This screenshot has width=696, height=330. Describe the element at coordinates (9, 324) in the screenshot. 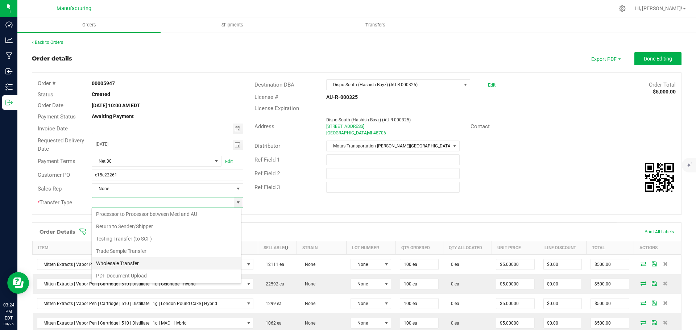

I see `p: 08/26` at that location.